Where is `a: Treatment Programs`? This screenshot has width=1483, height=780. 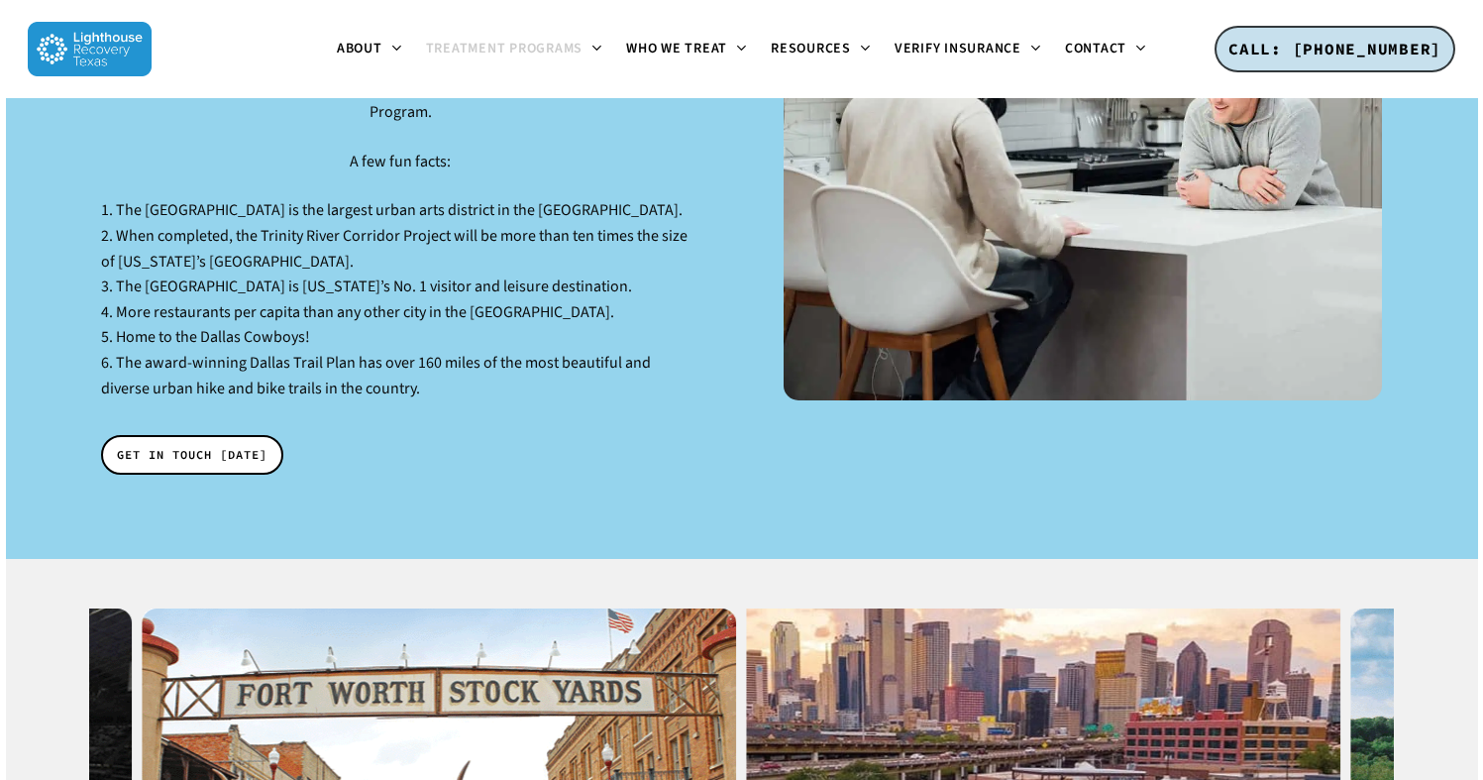 a: Treatment Programs is located at coordinates (514, 50).